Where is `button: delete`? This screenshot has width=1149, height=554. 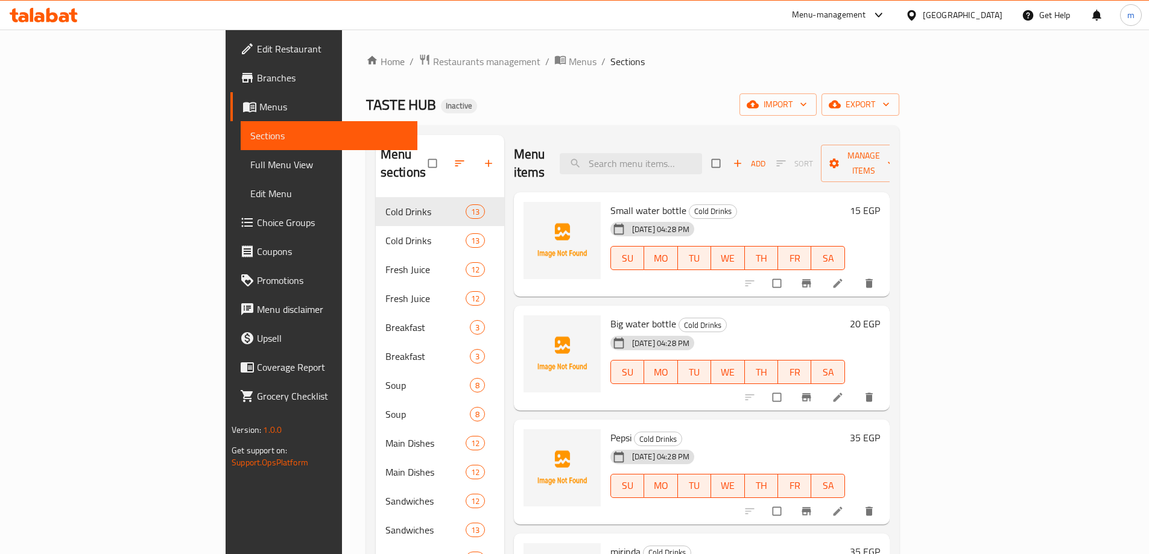 button: delete is located at coordinates (870, 283).